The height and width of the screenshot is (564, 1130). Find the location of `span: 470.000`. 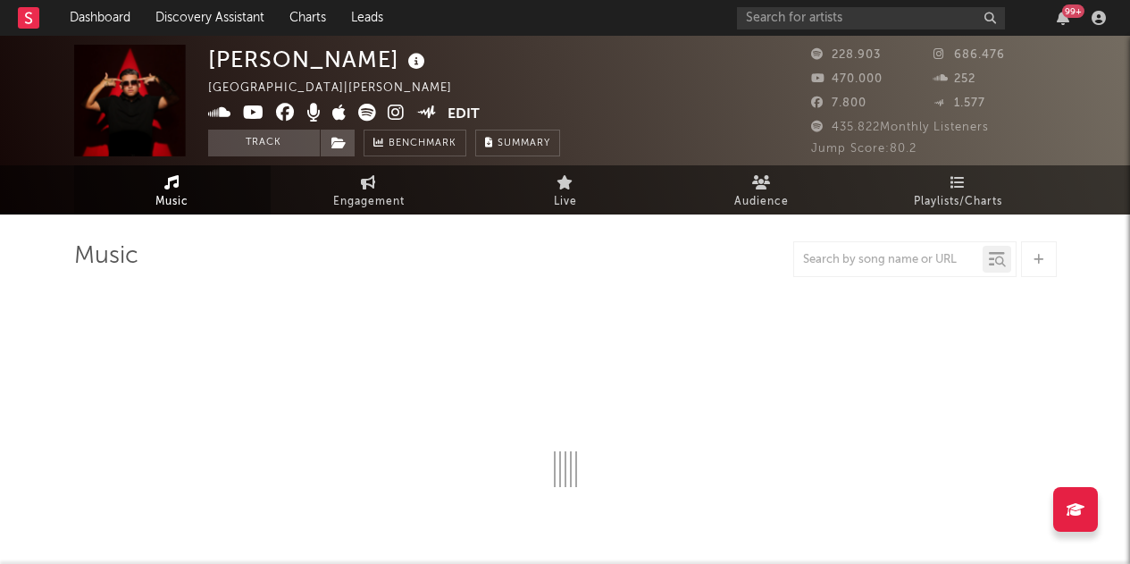

span: 470.000 is located at coordinates (847, 79).